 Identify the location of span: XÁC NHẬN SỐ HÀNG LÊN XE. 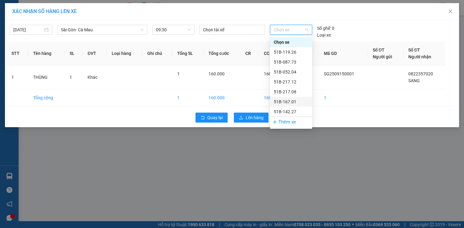
(45, 11).